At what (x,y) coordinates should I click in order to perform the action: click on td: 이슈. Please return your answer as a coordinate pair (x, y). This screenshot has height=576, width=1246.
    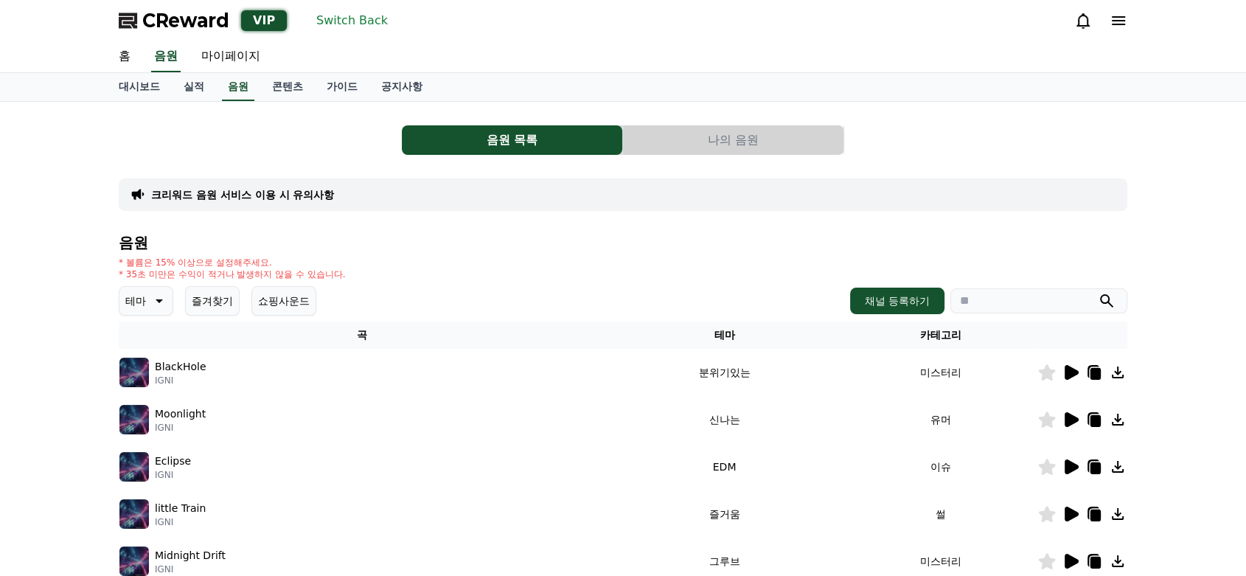
    Looking at the image, I should click on (941, 467).